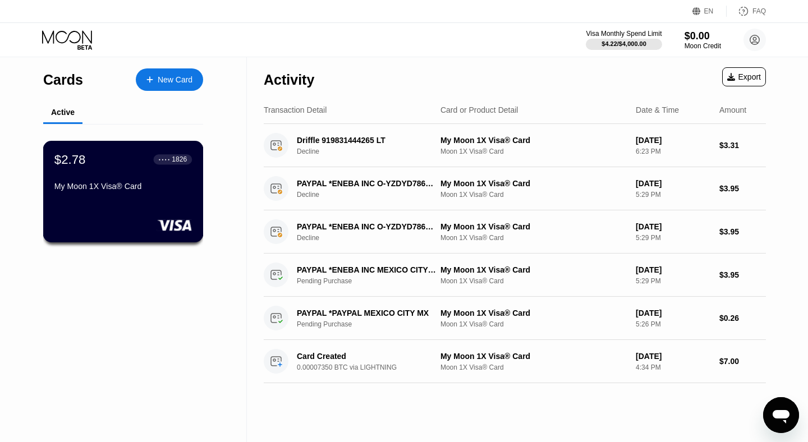  What do you see at coordinates (703, 36) in the screenshot?
I see `div: $0.00` at bounding box center [703, 36].